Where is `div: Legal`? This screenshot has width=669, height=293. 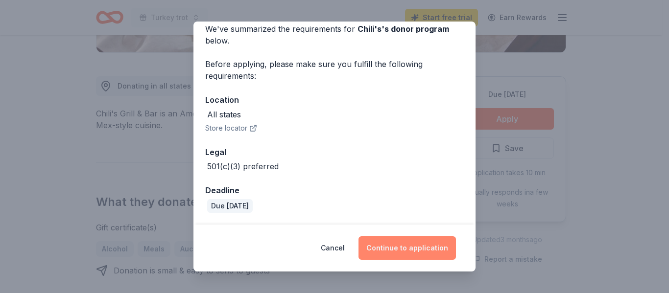
div: Legal is located at coordinates (335, 152).